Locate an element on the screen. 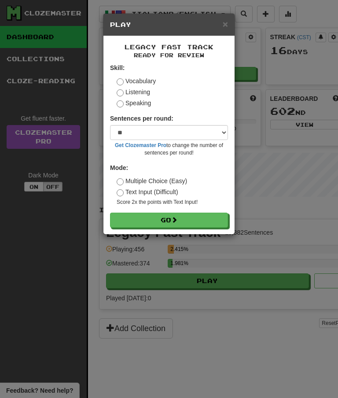  label: Sentences per round: is located at coordinates (142, 118).